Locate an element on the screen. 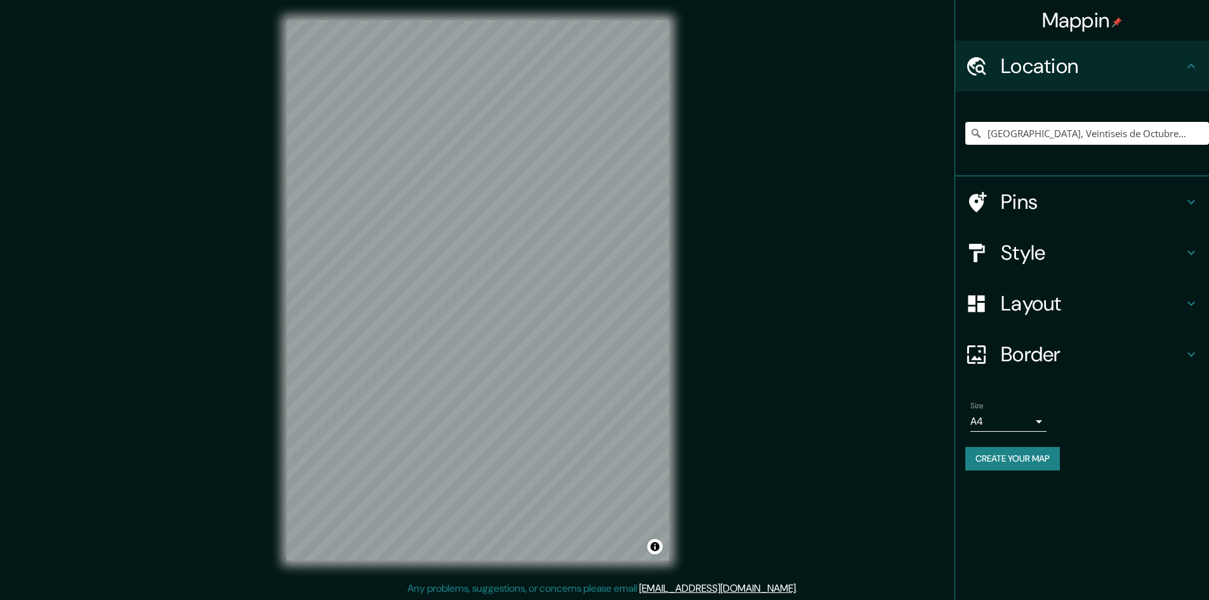 This screenshot has height=600, width=1209. h4: Location is located at coordinates (1092, 66).